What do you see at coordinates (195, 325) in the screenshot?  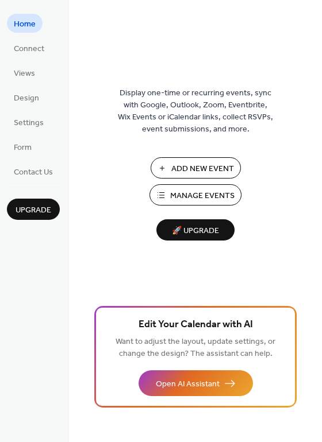 I see `span: Edit Your Calendar with AI` at bounding box center [195, 325].